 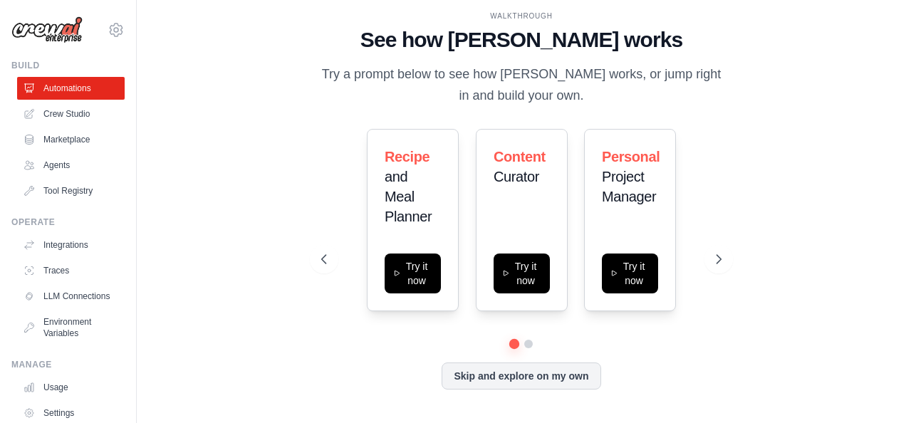 What do you see at coordinates (71, 245) in the screenshot?
I see `a: Integrations` at bounding box center [71, 245].